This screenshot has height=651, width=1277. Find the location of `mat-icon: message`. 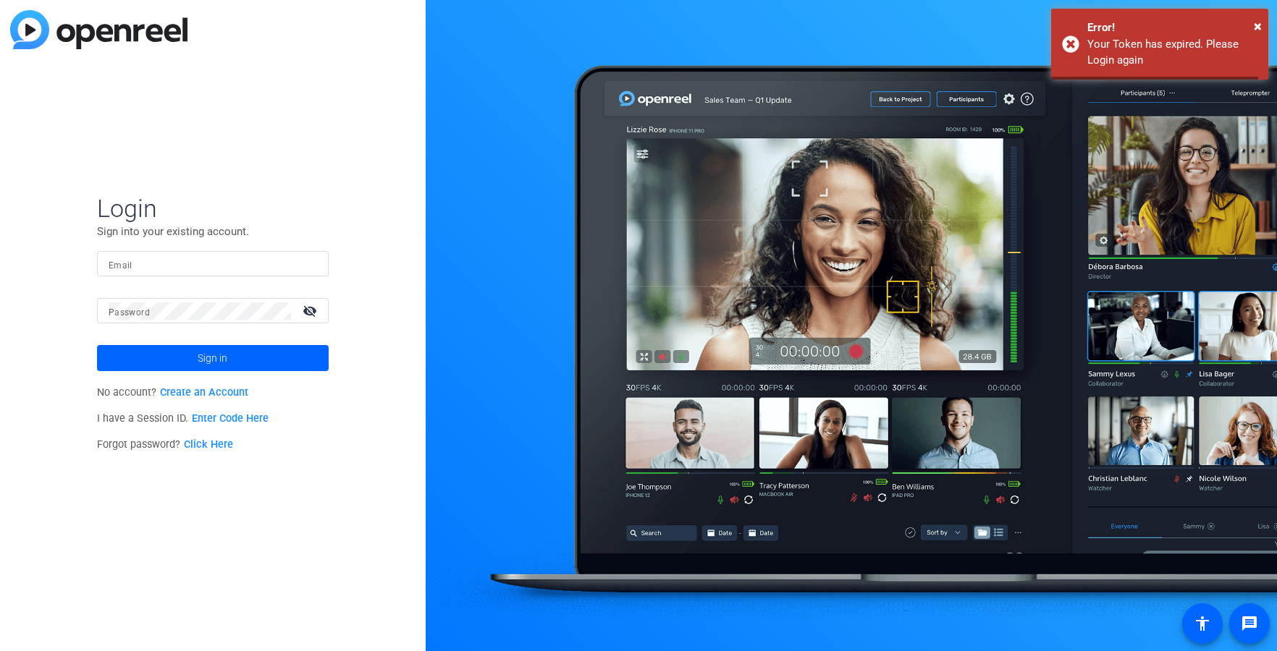

mat-icon: message is located at coordinates (1249, 624).